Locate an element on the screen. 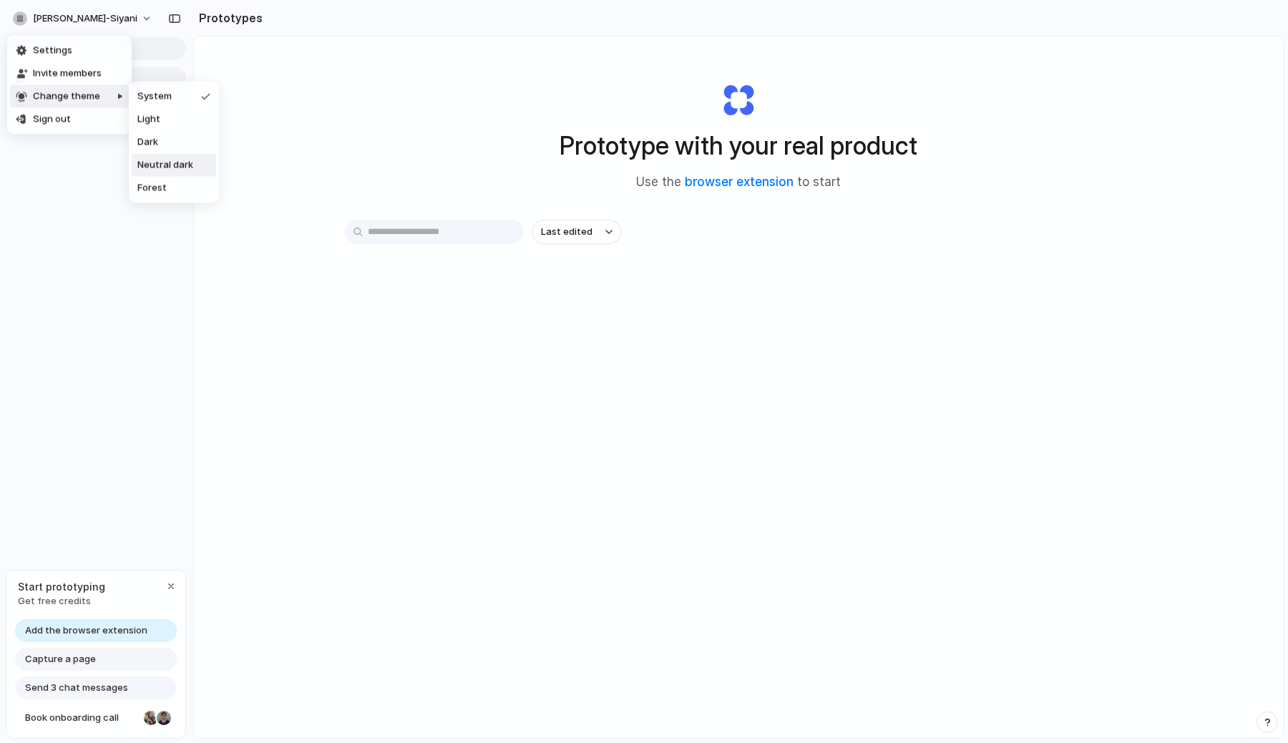  span: Change theme is located at coordinates (67, 97).